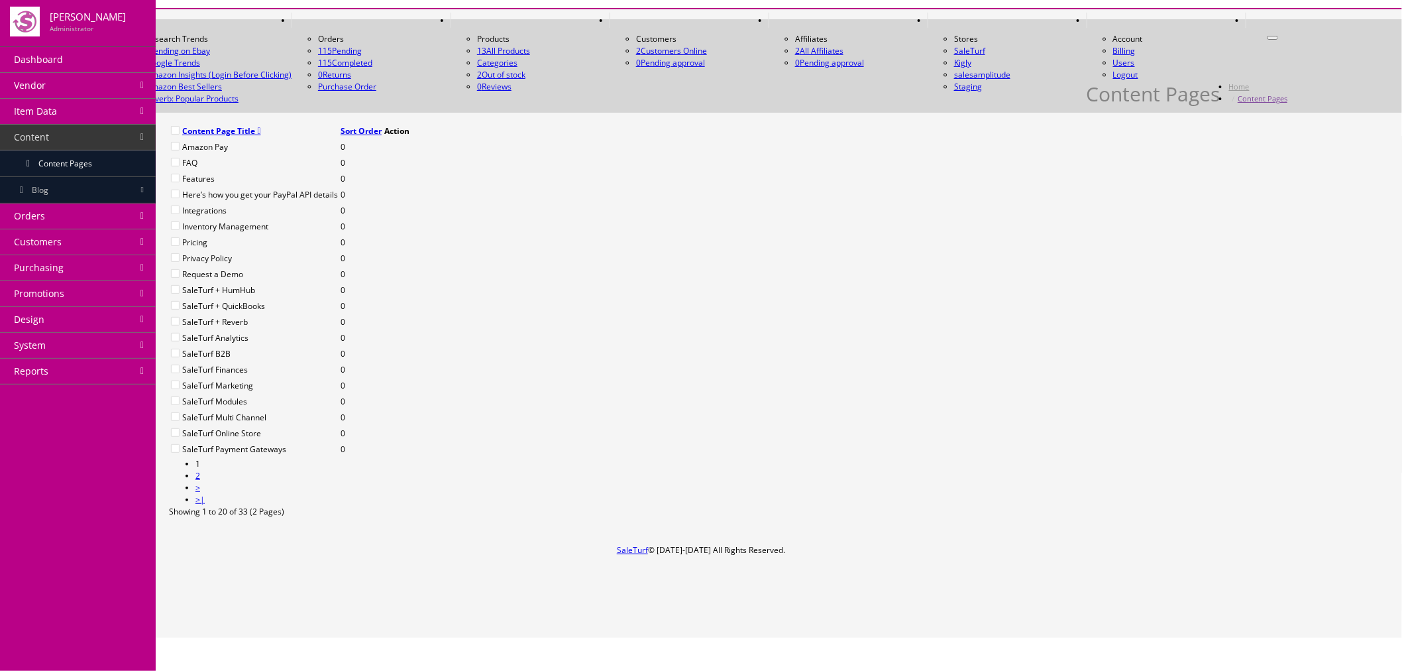  What do you see at coordinates (31, 136) in the screenshot?
I see `span: Content` at bounding box center [31, 136].